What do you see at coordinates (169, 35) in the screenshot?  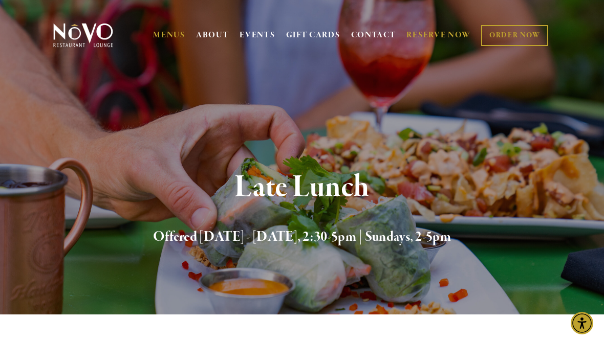 I see `a: MENUS` at bounding box center [169, 35].